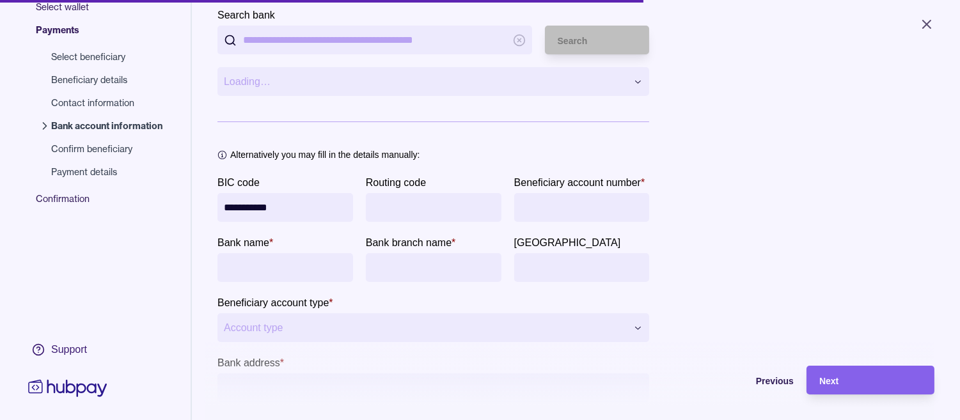  Describe the element at coordinates (239, 182) in the screenshot. I see `p: BIC code` at that location.